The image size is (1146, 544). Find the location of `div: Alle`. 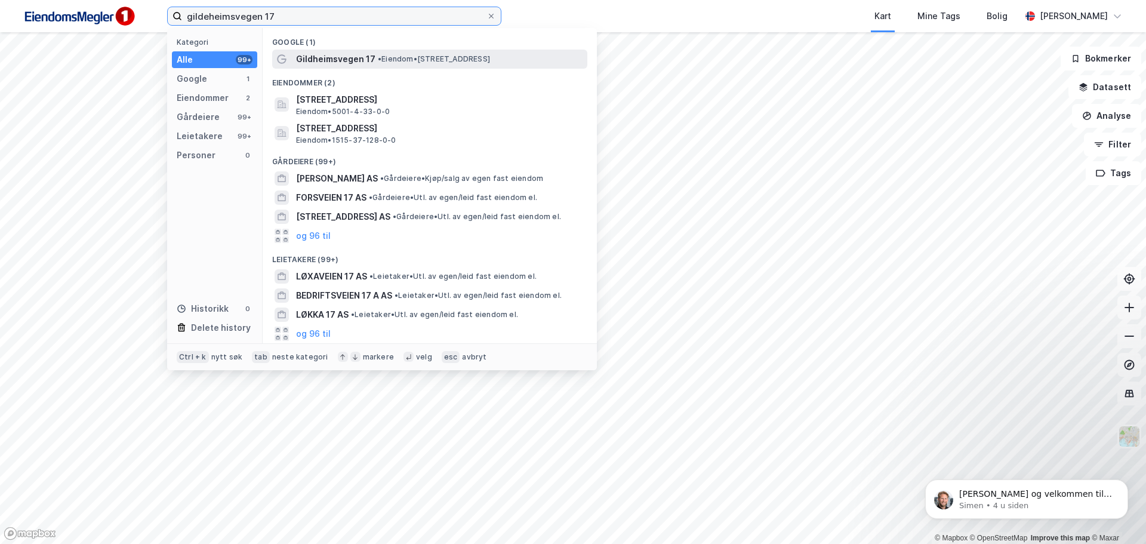

div: Alle is located at coordinates (184, 60).